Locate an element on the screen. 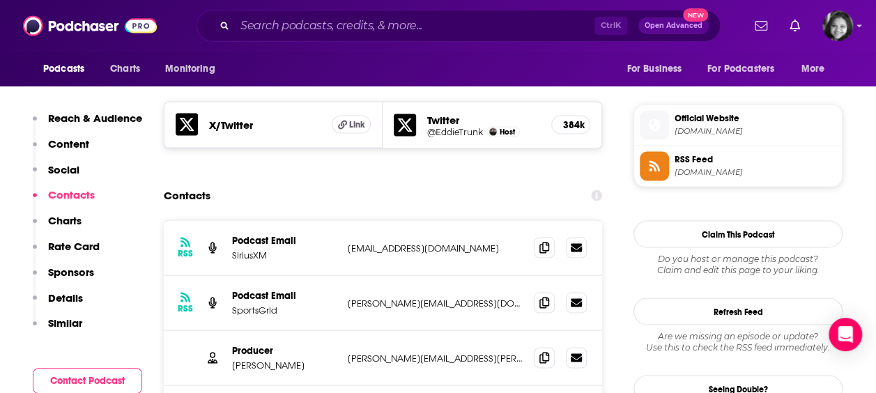 The height and width of the screenshot is (393, 876). p: Producer is located at coordinates (284, 350).